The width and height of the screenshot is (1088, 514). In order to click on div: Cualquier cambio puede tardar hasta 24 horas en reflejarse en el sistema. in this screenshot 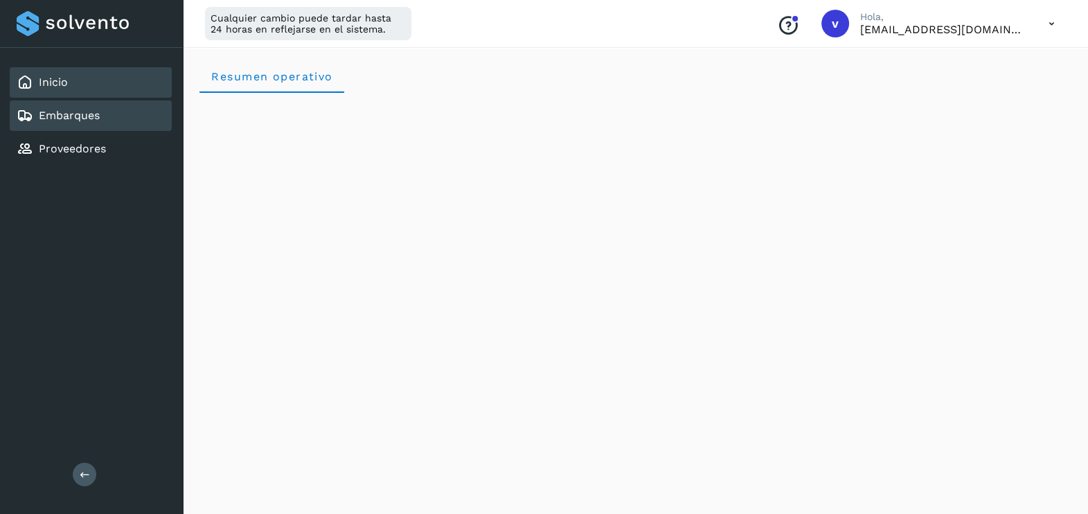, I will do `click(308, 24)`.